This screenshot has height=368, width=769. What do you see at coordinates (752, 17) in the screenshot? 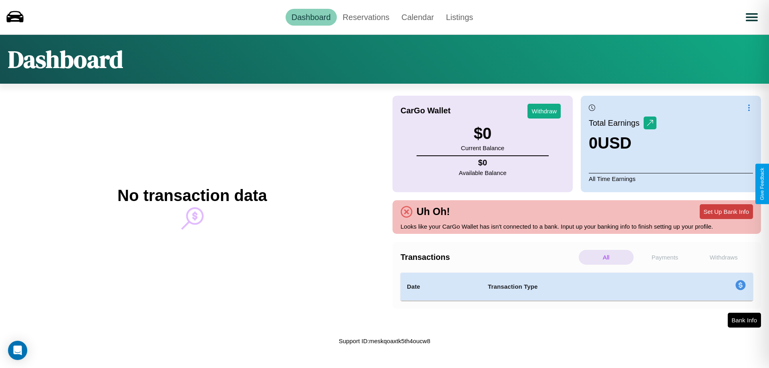
I see `button: Open menu` at bounding box center [752, 17].